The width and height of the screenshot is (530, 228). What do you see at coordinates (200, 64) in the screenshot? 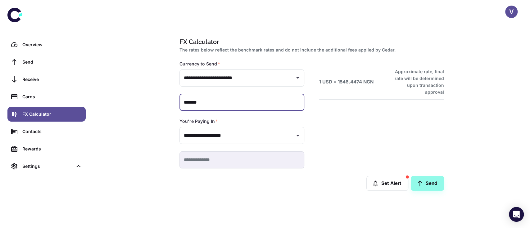
I see `label: Currency to Send` at bounding box center [200, 64].